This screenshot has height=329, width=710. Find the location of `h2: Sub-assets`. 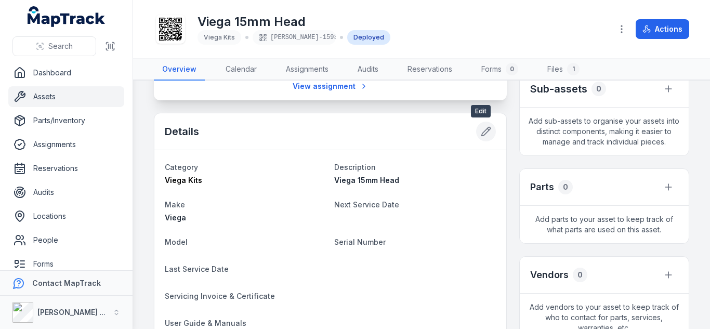

h2: Sub-assets is located at coordinates (559, 89).